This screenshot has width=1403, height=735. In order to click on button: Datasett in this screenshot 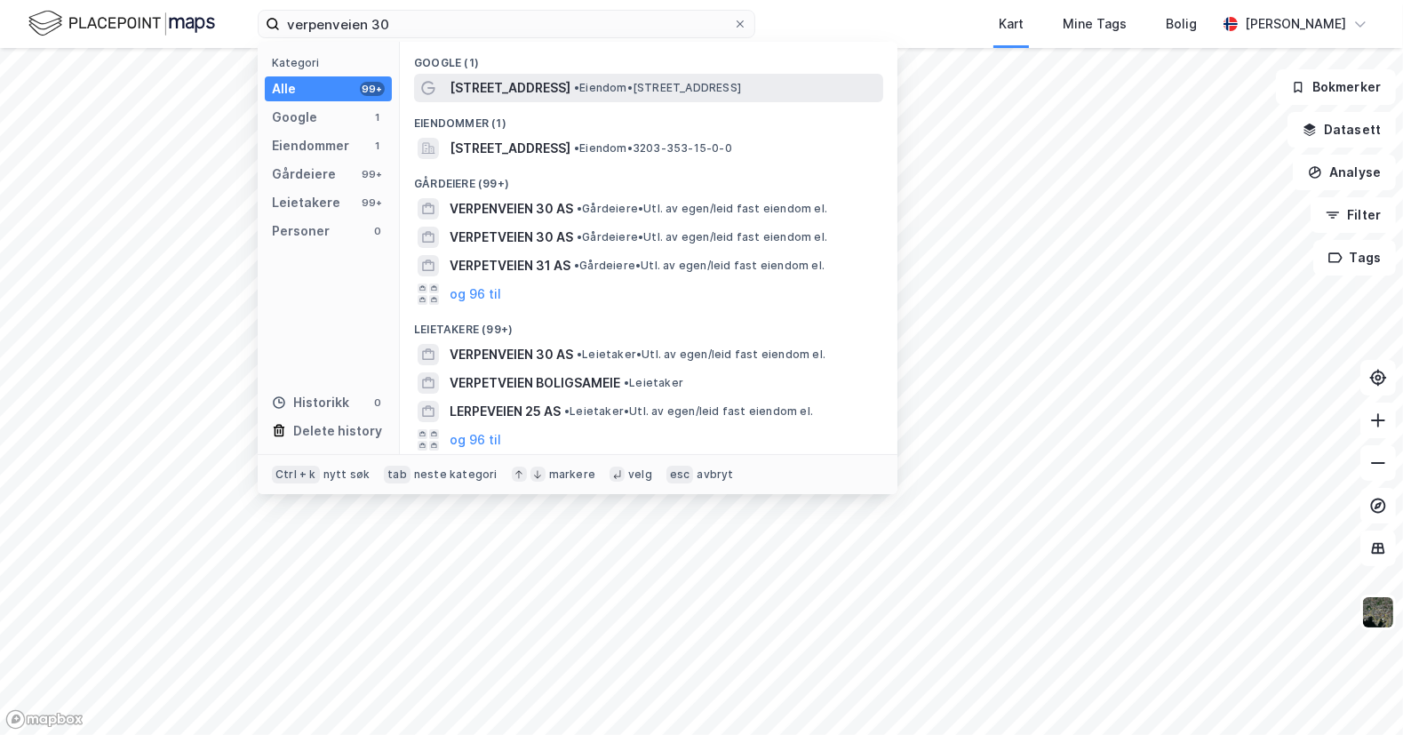, I will do `click(1341, 130)`.